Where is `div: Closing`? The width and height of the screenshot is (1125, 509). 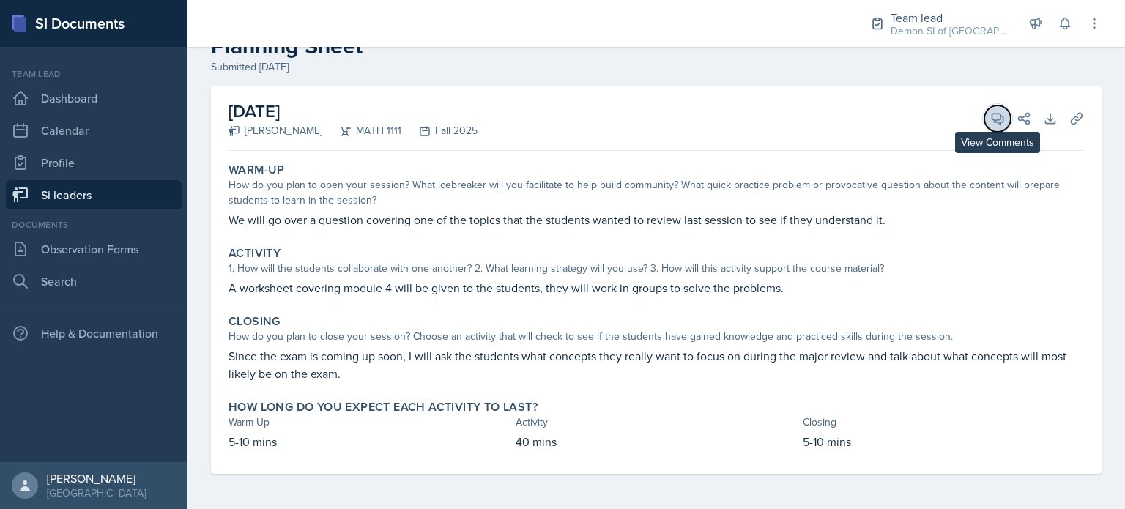
div: Closing is located at coordinates (944, 422).